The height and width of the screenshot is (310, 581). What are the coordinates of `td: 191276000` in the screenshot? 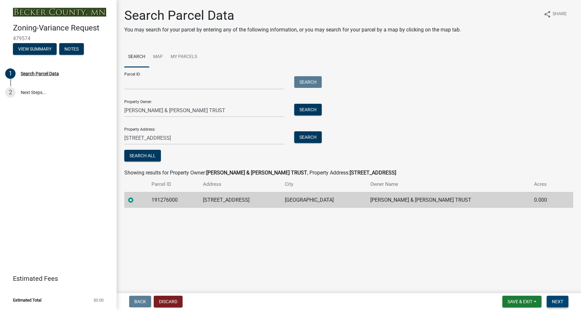 It's located at (173, 199).